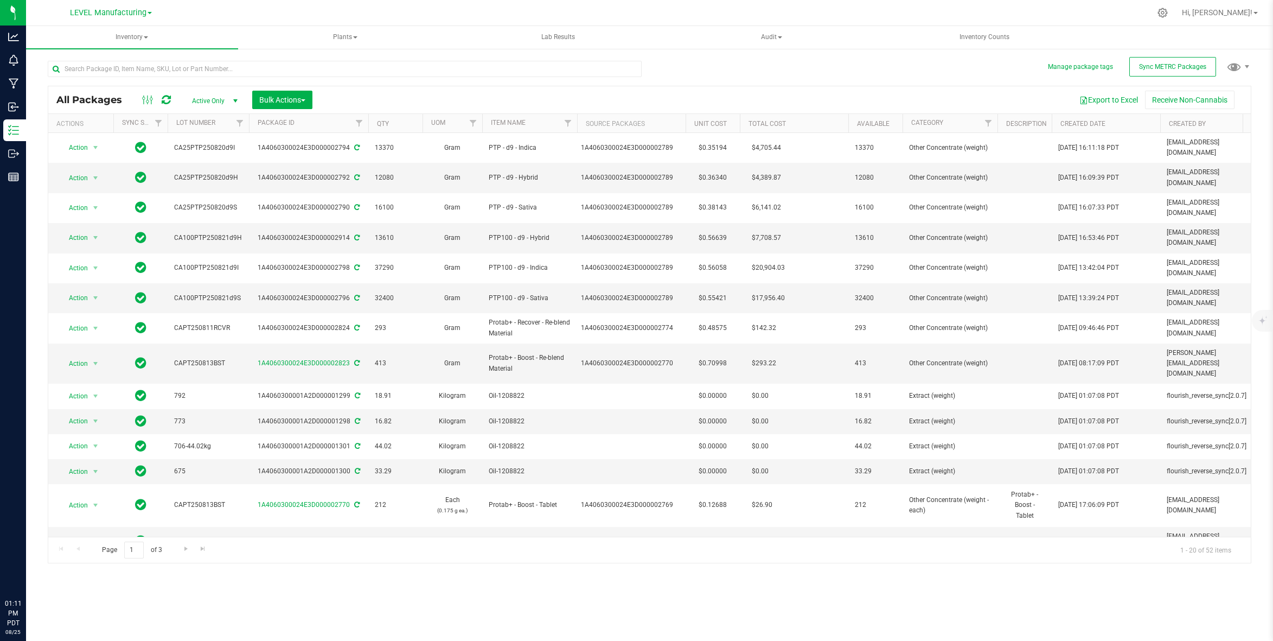 The image size is (1273, 641). Describe the element at coordinates (309, 267) in the screenshot. I see `div: 1A4060300024E3D000002798` at that location.